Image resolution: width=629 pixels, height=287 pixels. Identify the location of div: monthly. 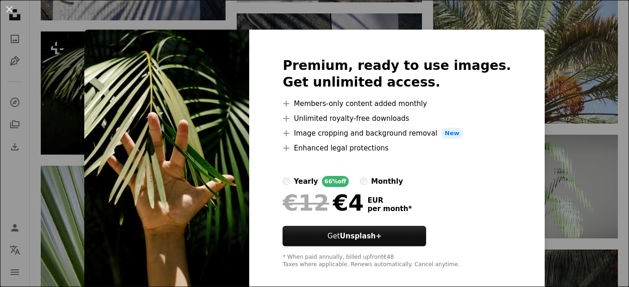
(387, 181).